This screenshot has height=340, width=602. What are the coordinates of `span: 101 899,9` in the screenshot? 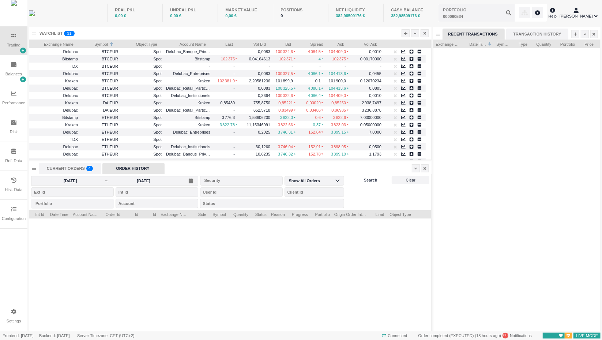 It's located at (286, 81).